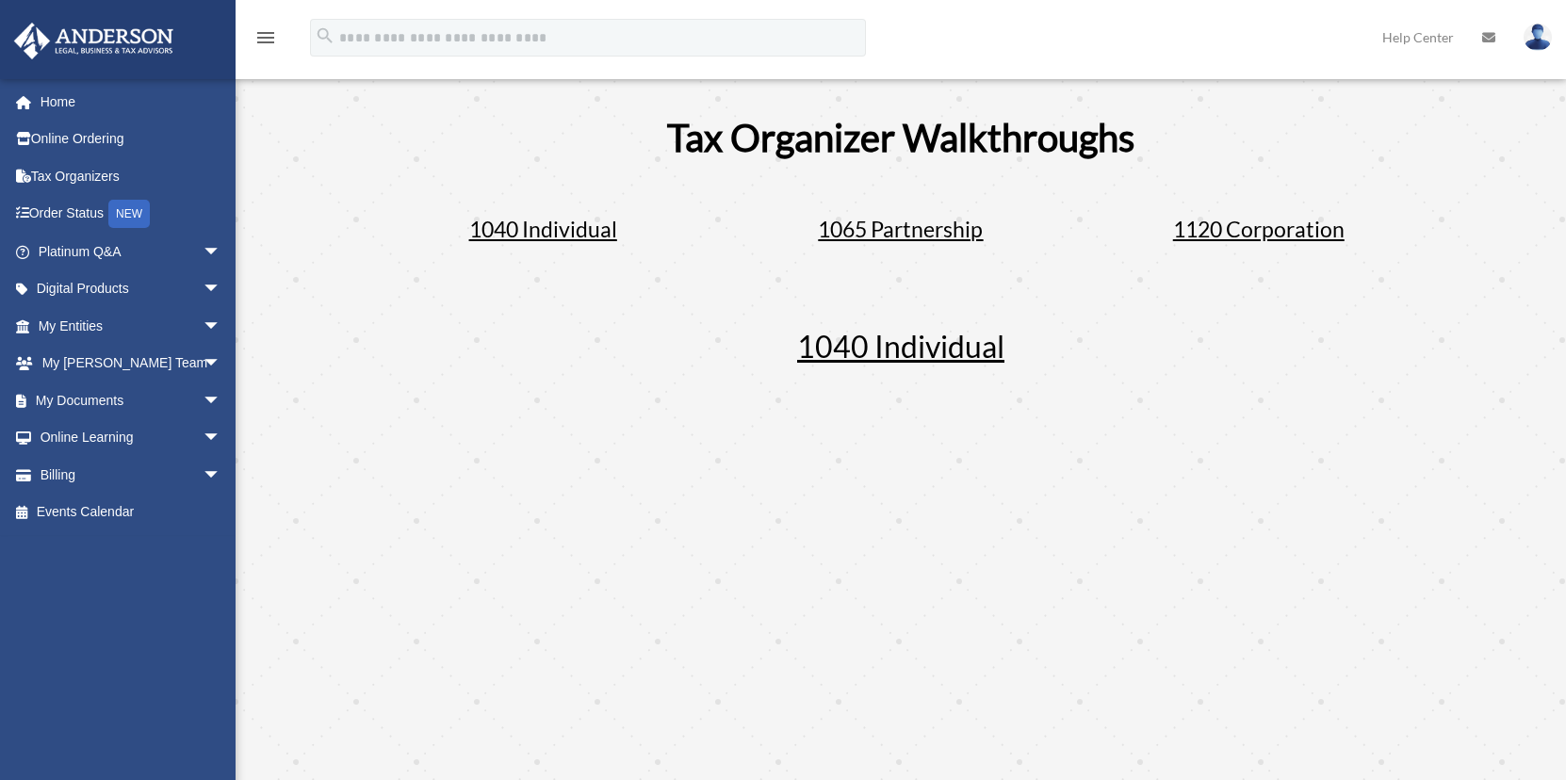 Image resolution: width=1566 pixels, height=780 pixels. Describe the element at coordinates (131, 400) in the screenshot. I see `a: My Documentsarrow_drop_down` at that location.